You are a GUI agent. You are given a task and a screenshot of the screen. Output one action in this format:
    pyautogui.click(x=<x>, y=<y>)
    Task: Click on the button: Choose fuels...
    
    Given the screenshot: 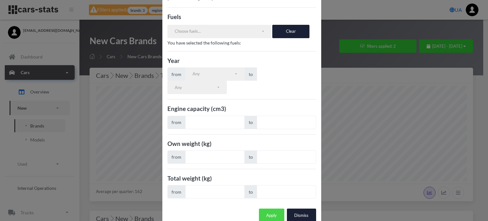 What is the action you would take?
    pyautogui.click(x=220, y=31)
    